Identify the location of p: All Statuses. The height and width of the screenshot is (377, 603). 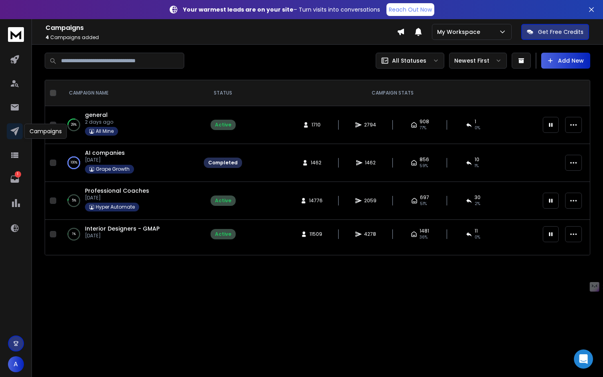
(409, 61).